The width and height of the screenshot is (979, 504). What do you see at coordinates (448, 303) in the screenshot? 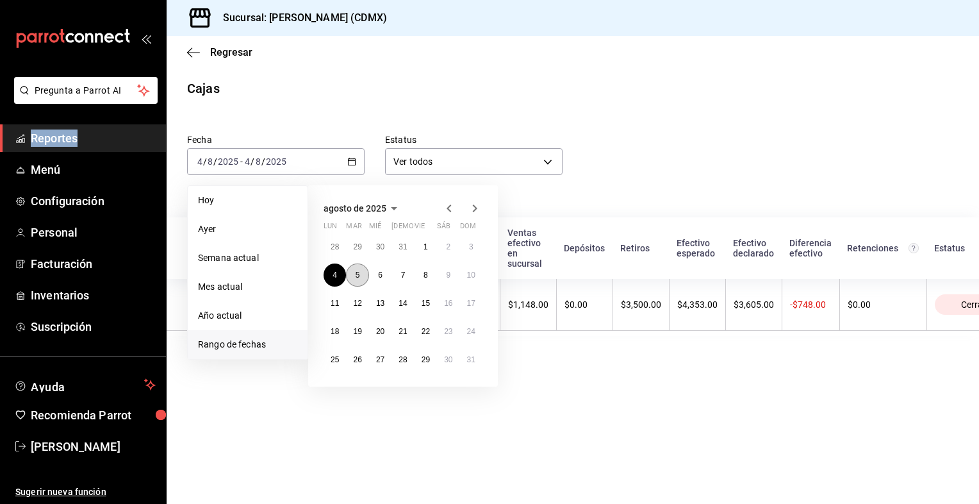
I see `abbr: 16 de agosto de 2025` at bounding box center [448, 303].